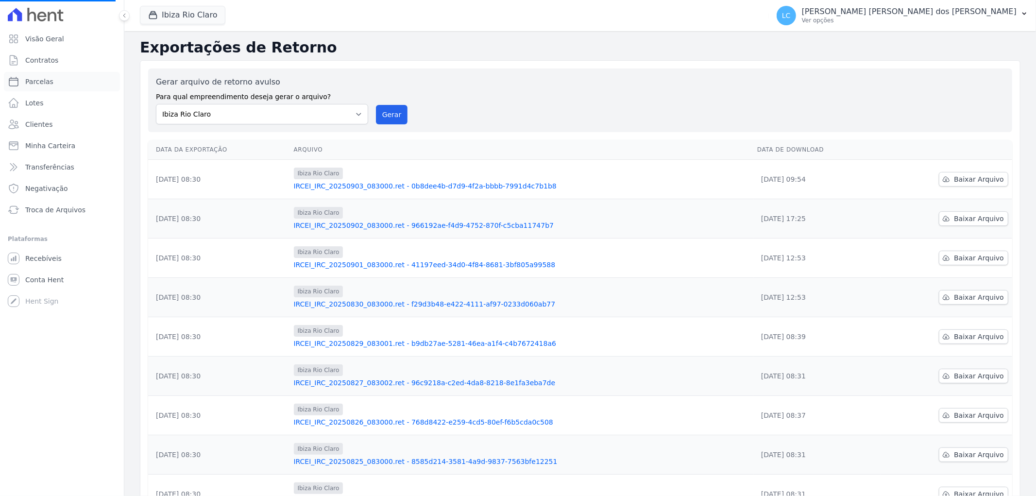 The image size is (1036, 496). What do you see at coordinates (55, 210) in the screenshot?
I see `span: Troca de Arquivos` at bounding box center [55, 210].